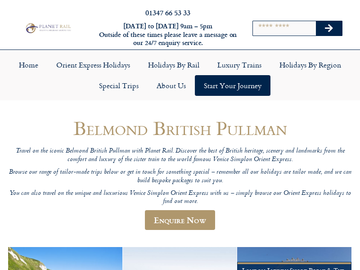 The image size is (360, 270). I want to click on p: Browse our range of tailor-made trips below or get in touch for something special – remember all ..., so click(180, 176).